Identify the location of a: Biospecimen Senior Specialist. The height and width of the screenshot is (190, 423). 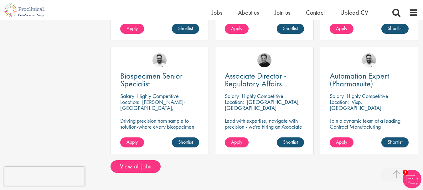
(160, 80).